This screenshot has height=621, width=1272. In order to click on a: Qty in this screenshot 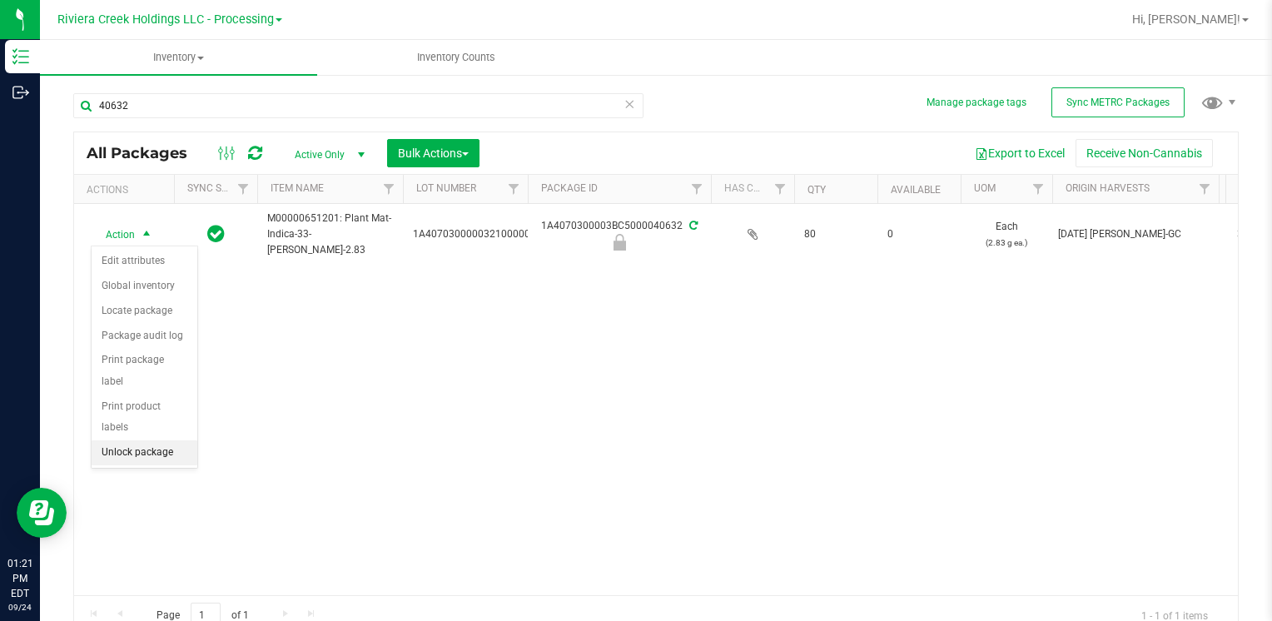, I will do `click(816, 190)`.